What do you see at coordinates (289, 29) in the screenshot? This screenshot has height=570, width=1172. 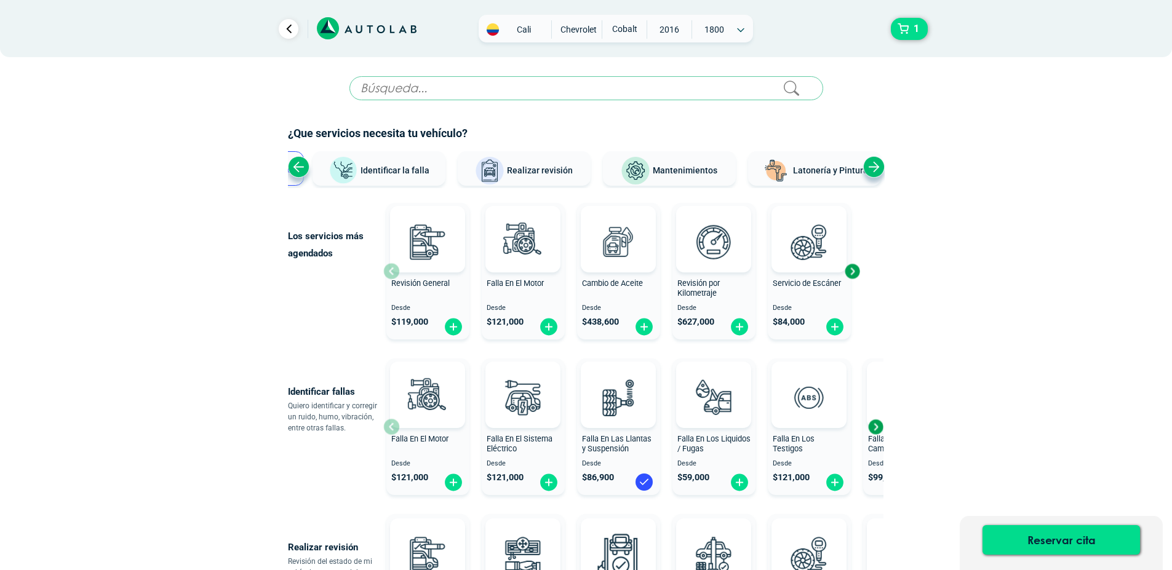 I see `a: Ir al paso anterior` at bounding box center [289, 29].